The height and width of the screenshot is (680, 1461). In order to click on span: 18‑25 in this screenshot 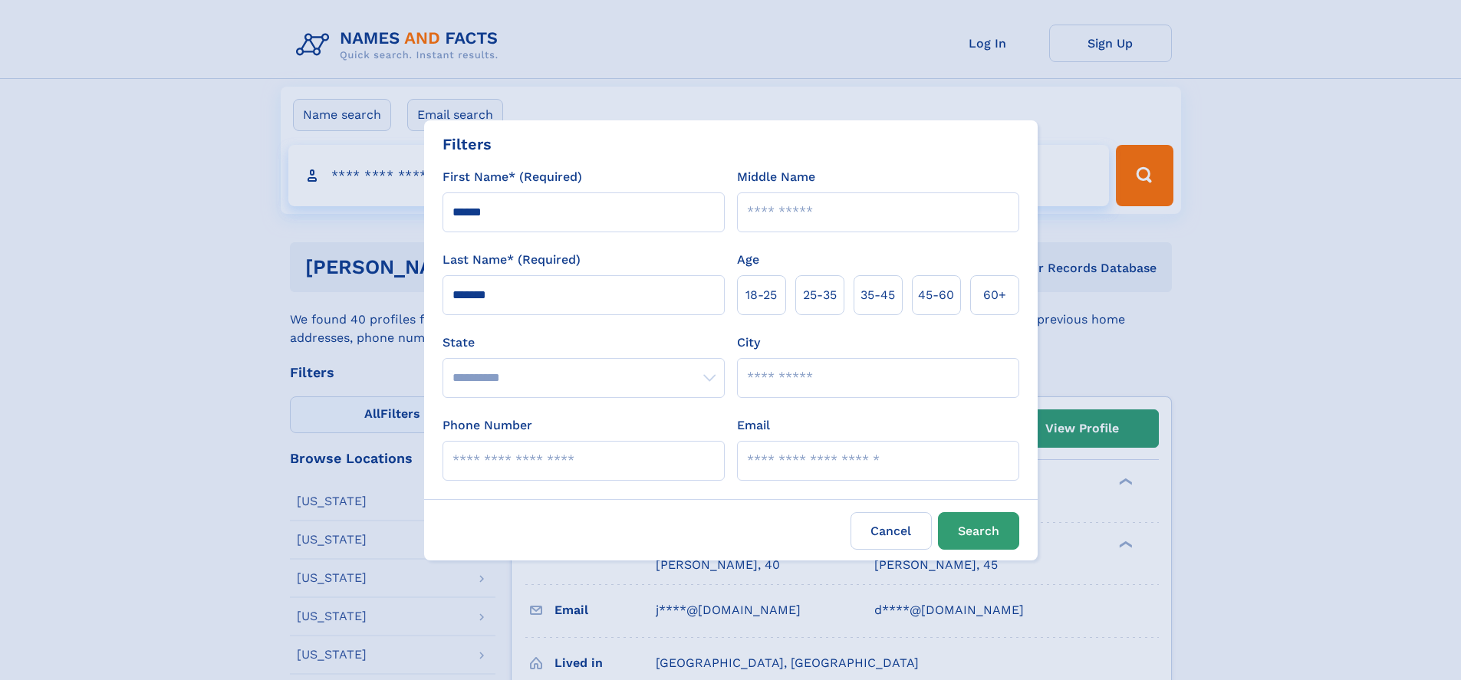, I will do `click(761, 295)`.